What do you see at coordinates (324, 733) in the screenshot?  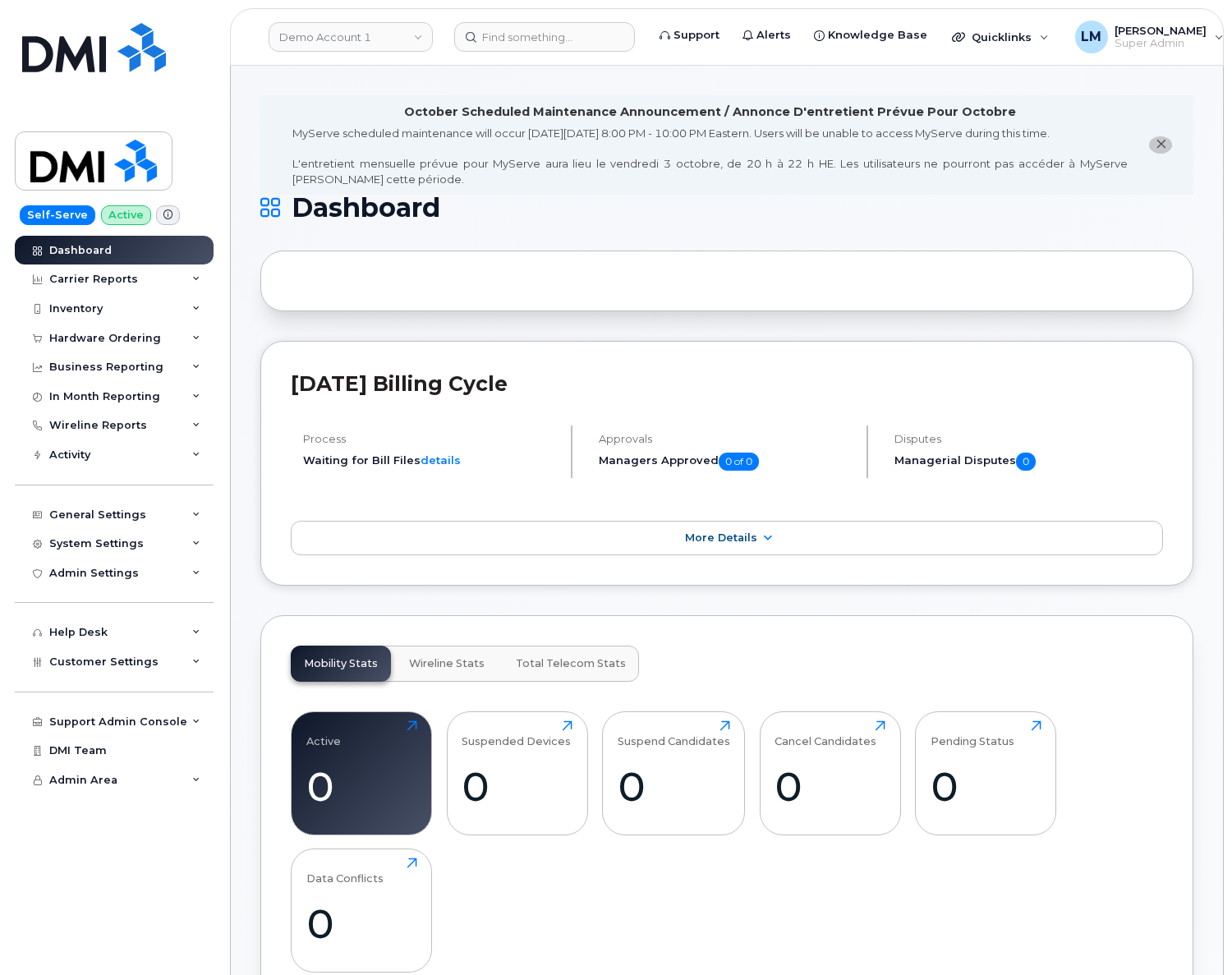 I see `div: Active` at bounding box center [324, 733].